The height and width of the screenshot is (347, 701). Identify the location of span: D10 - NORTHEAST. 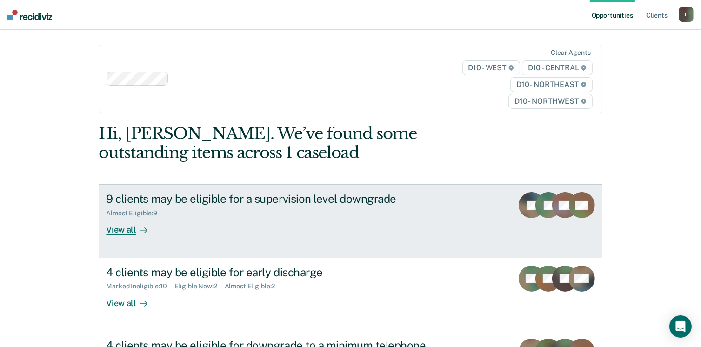
(551, 85).